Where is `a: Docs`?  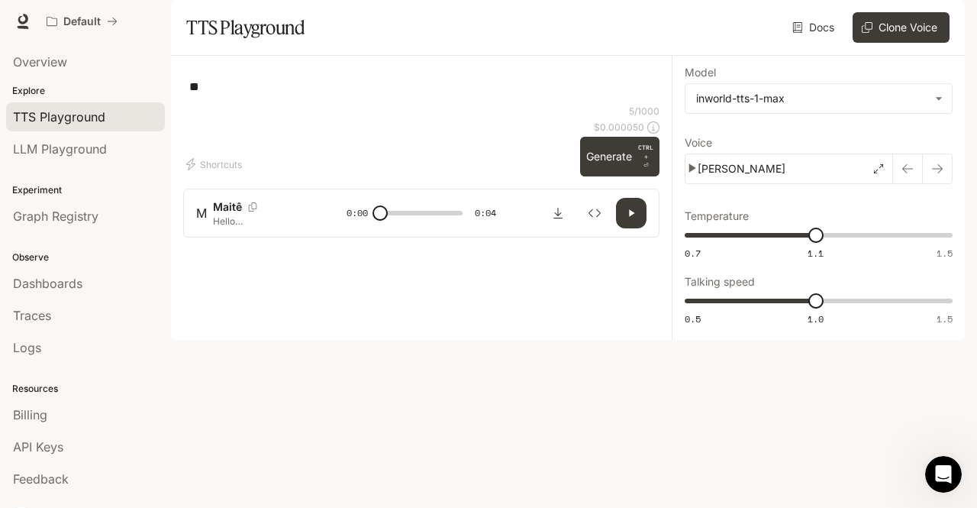 a: Docs is located at coordinates (814, 27).